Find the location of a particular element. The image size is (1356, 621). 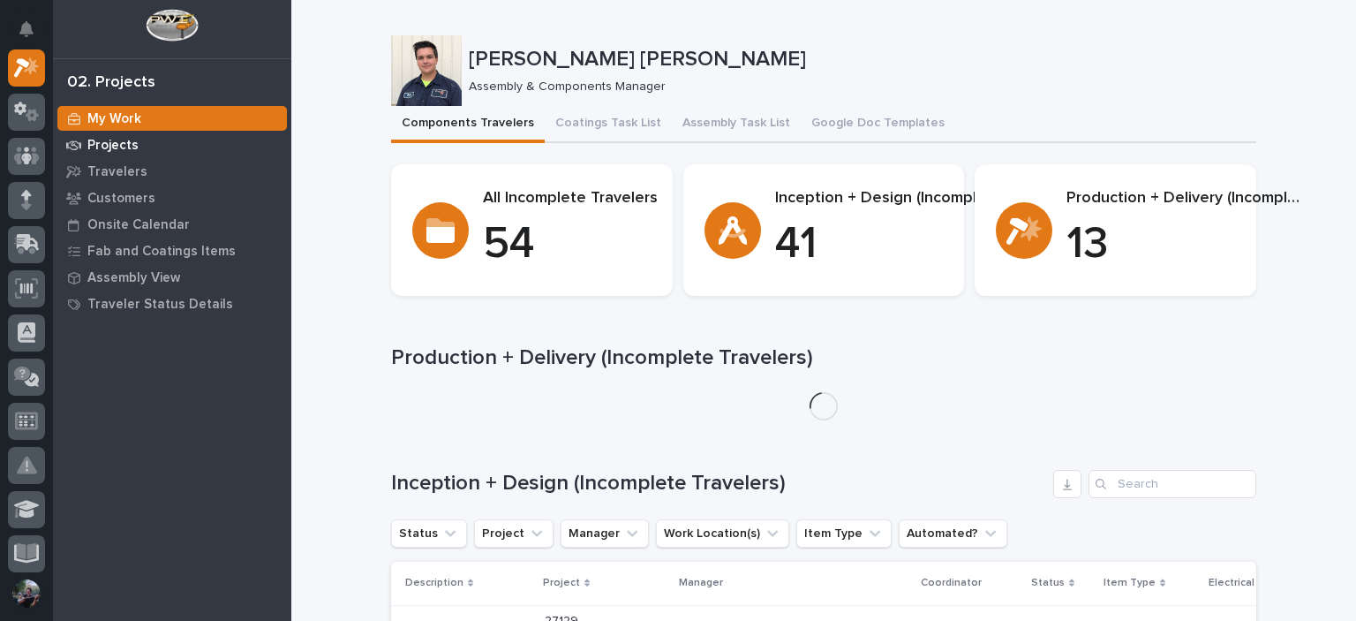

a: Traveler Status Details is located at coordinates (172, 304).